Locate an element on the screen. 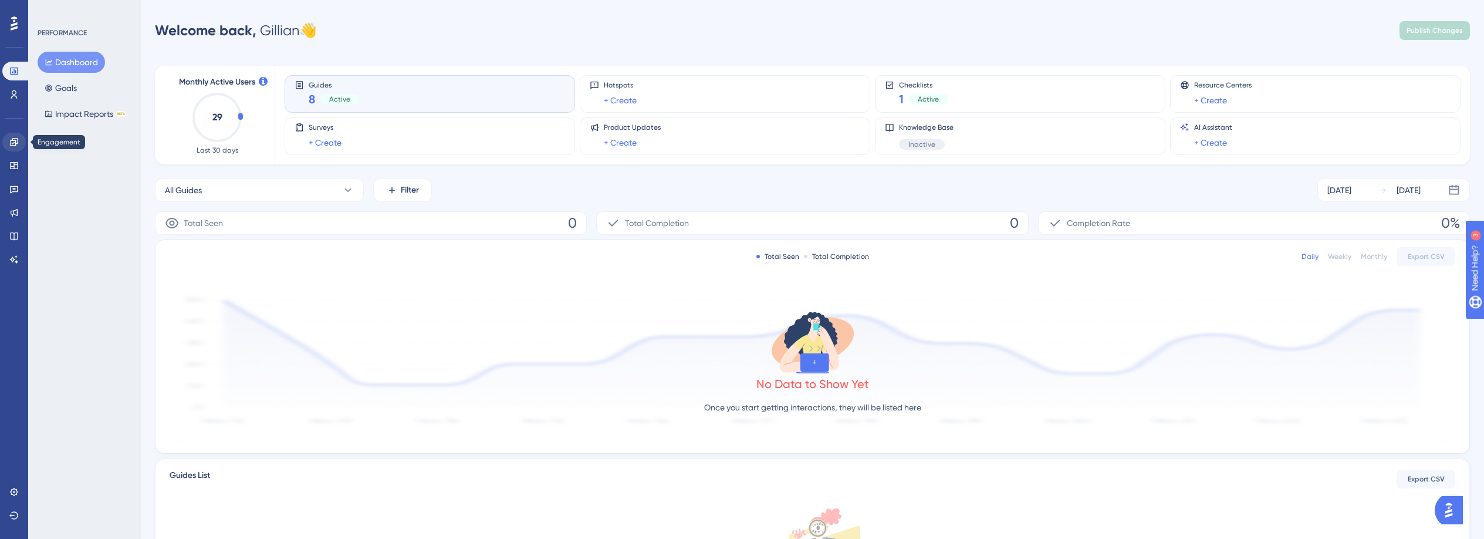 This screenshot has height=539, width=1484. span: Publish Changes is located at coordinates (1434, 31).